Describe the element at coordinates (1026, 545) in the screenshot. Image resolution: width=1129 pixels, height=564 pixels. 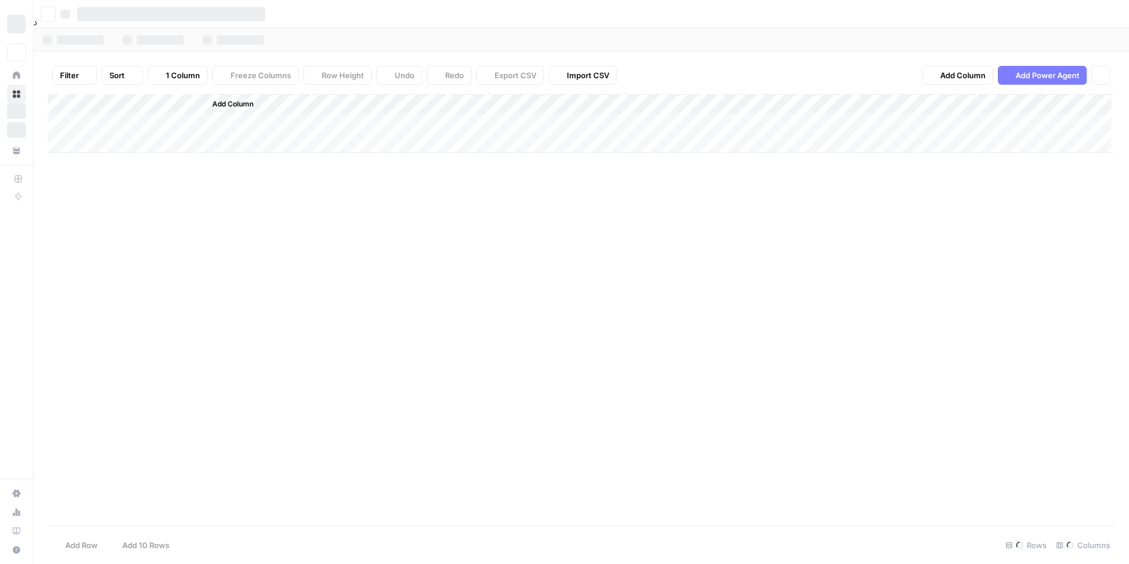
I see `div: Rows` at that location.